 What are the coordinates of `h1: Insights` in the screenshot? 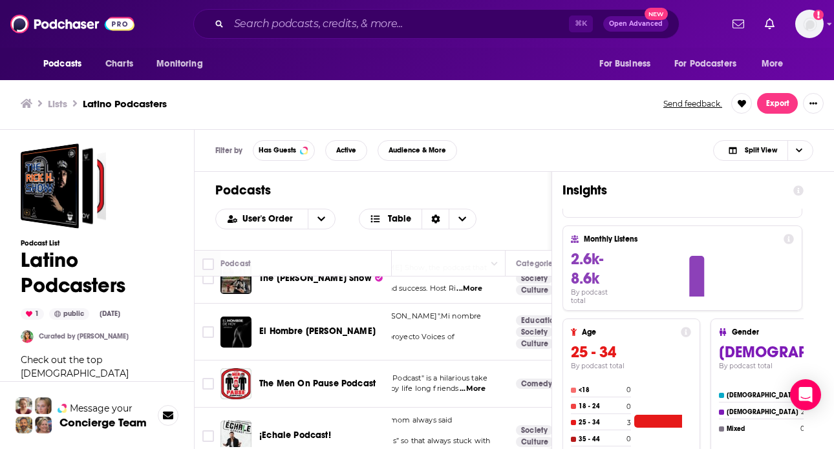 It's located at (672, 190).